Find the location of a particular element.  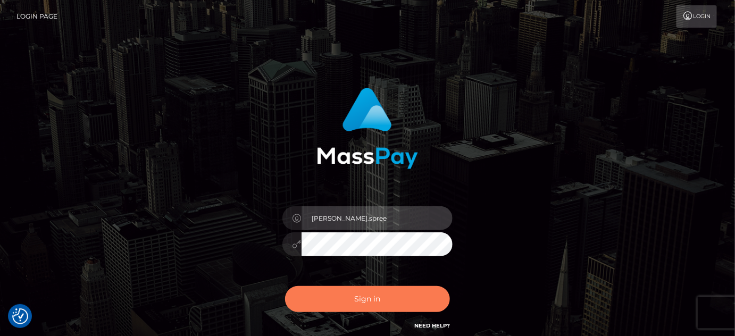

input: Username... is located at coordinates (377, 218).